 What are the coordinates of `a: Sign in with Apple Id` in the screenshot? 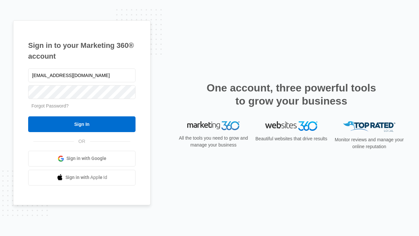 It's located at (82, 178).